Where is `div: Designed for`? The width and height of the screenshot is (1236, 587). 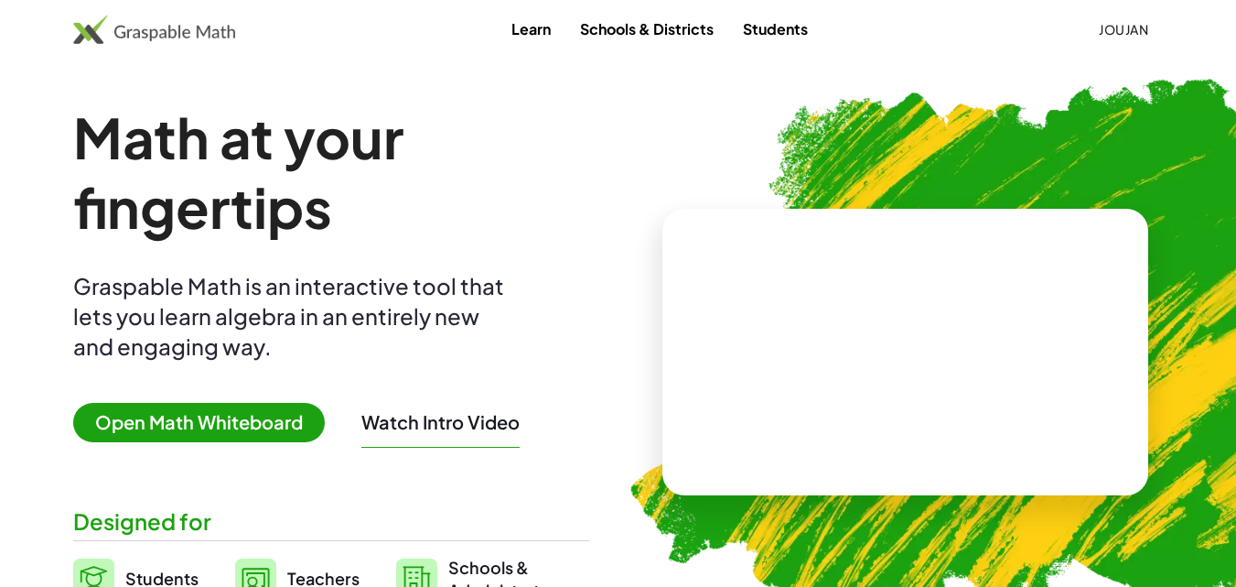 div: Designed for is located at coordinates (331, 521).